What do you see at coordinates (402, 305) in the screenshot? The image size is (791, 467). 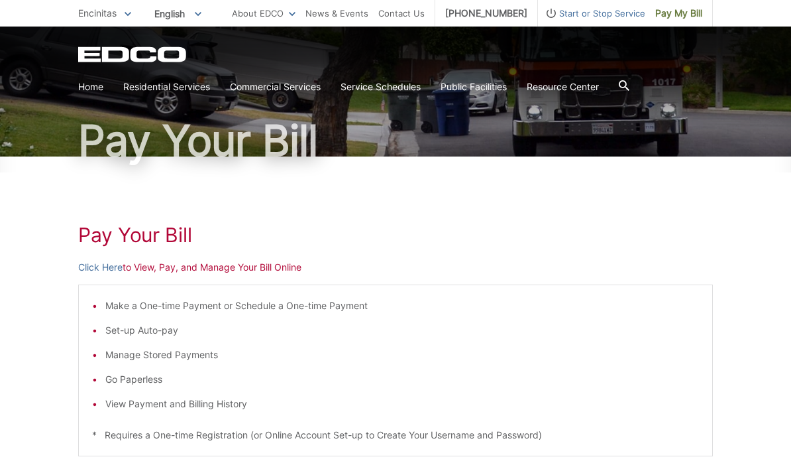 I see `li: Make a One-time Payment or Schedule a One-time Payment` at bounding box center [402, 305].